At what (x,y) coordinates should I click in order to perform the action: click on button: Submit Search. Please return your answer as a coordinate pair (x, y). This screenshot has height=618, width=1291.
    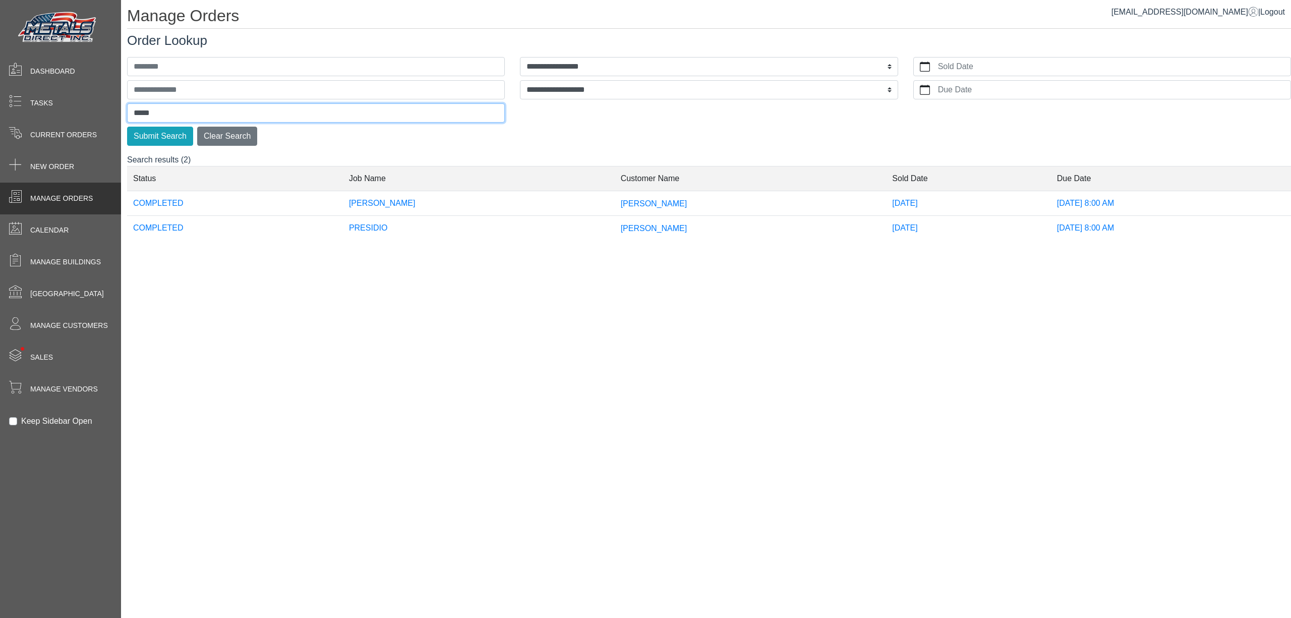
    Looking at the image, I should click on (160, 136).